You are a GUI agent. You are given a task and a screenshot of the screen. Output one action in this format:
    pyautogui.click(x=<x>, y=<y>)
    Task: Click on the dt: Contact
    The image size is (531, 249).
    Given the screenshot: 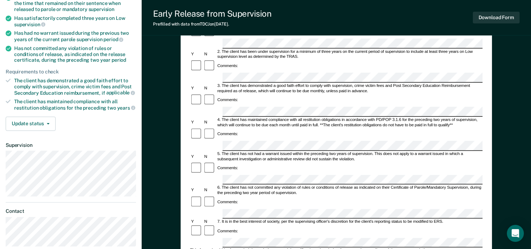 What is the action you would take?
    pyautogui.click(x=71, y=211)
    